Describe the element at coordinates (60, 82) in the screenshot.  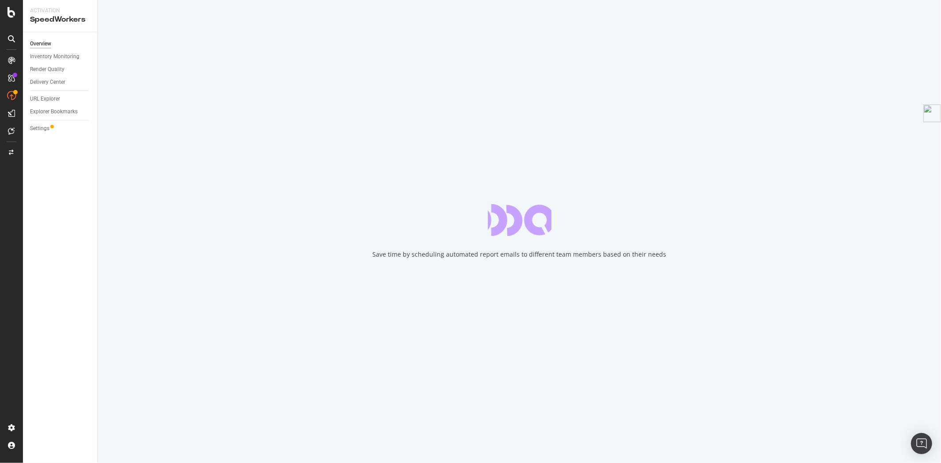
I see `a: Delivery Center` at that location.